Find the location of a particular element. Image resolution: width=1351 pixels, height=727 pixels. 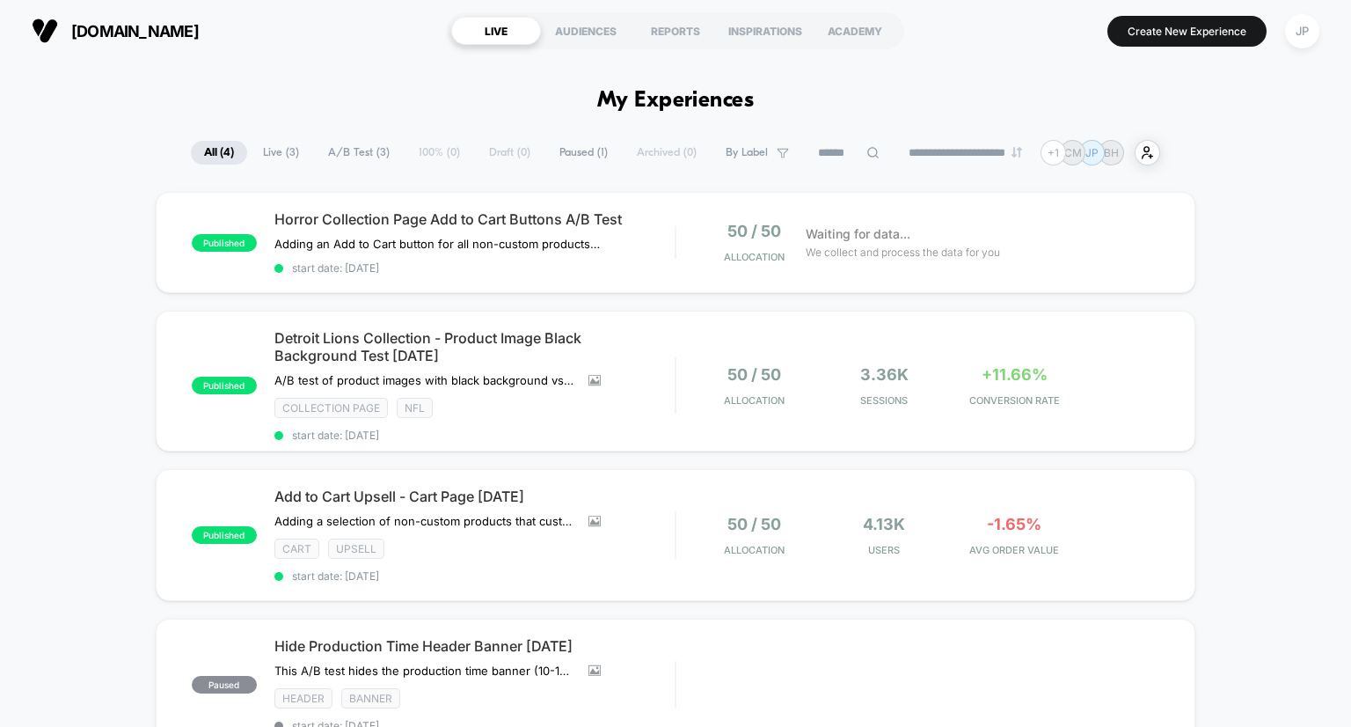

span: Collection Page is located at coordinates (331, 407).